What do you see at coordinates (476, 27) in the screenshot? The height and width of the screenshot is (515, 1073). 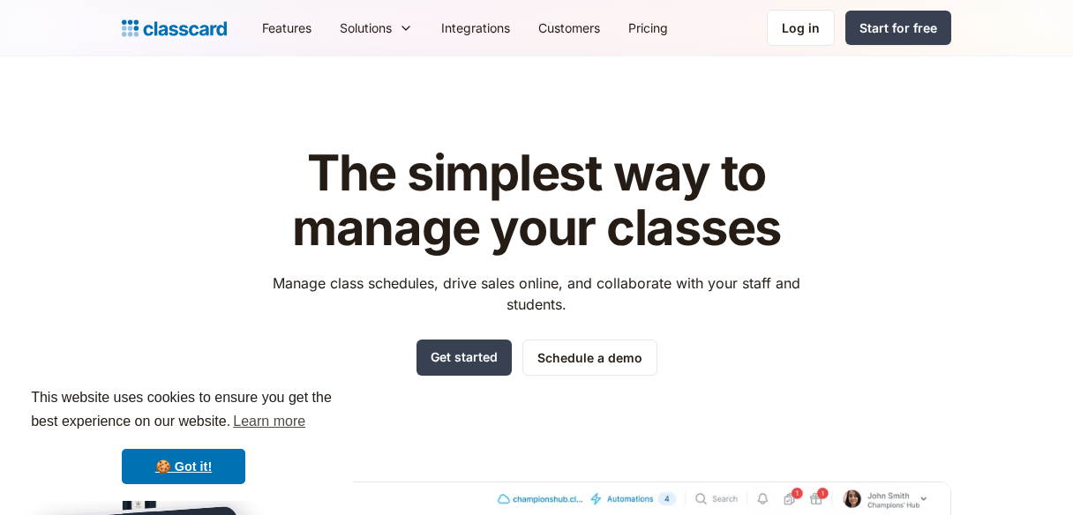 I see `a: Integrations` at bounding box center [476, 27].